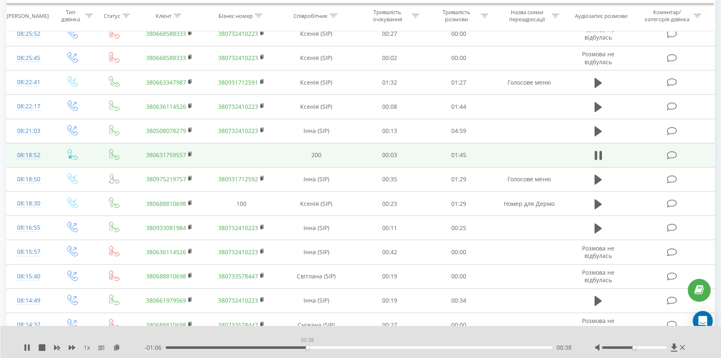 The image size is (721, 358). What do you see at coordinates (29, 325) in the screenshot?
I see `div: 08:14:37` at bounding box center [29, 325].